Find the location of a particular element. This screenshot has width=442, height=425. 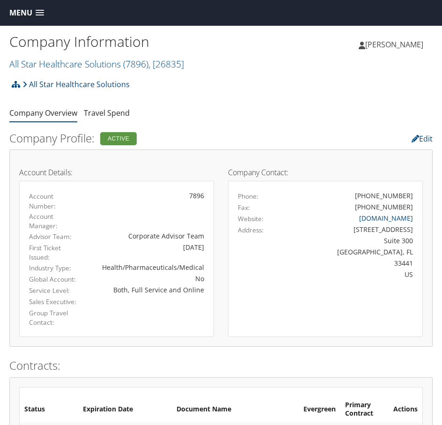

h2: Contracts: is located at coordinates (221, 365).